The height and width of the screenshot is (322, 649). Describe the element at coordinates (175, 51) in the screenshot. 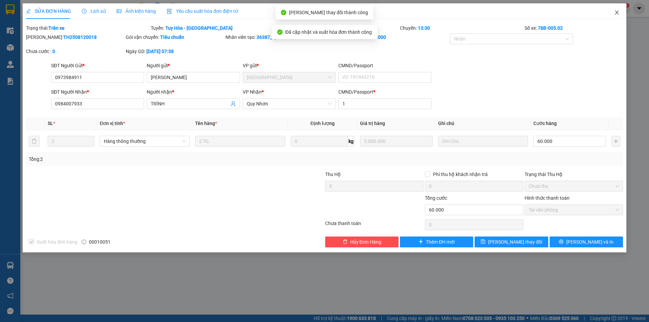

I see `div: Ngày GD:` at that location.